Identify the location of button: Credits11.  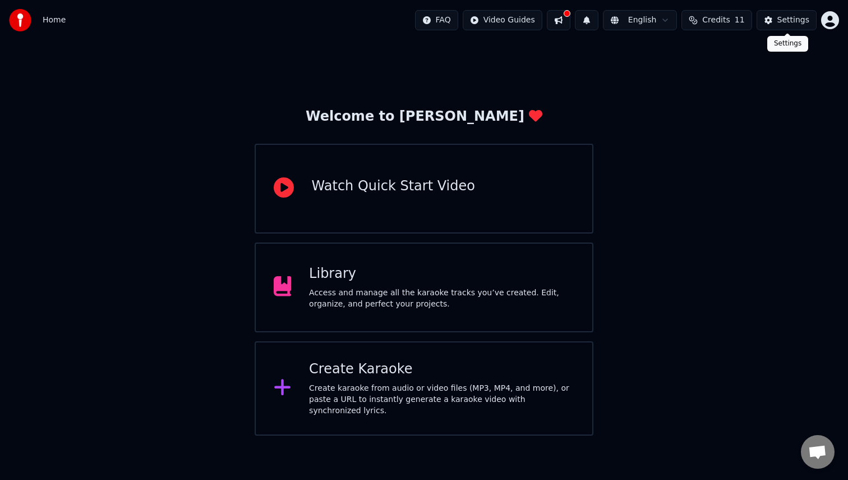
(716, 20).